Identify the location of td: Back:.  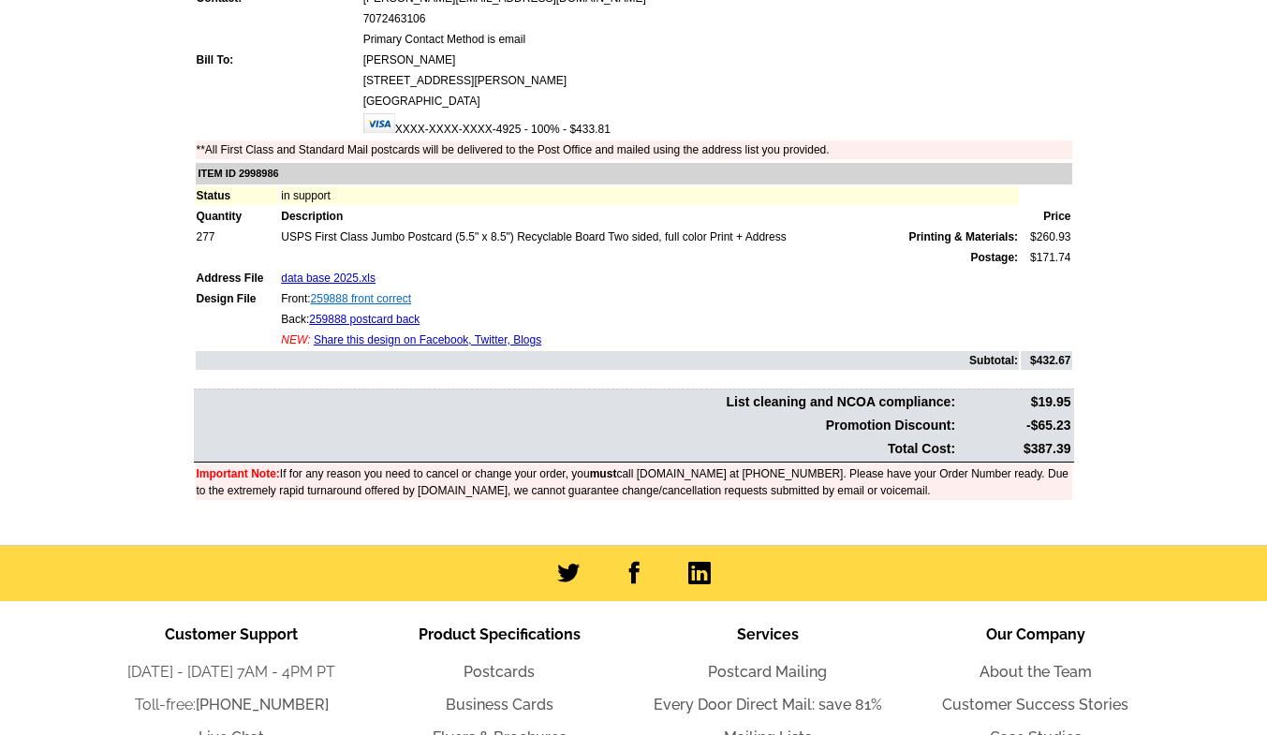
(649, 319).